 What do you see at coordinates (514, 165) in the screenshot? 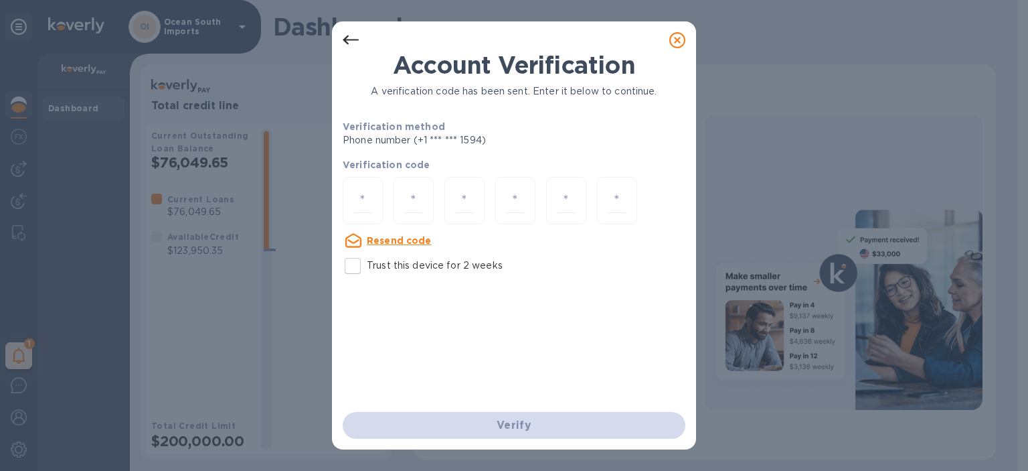
I see `p: Verification code` at bounding box center [514, 165].